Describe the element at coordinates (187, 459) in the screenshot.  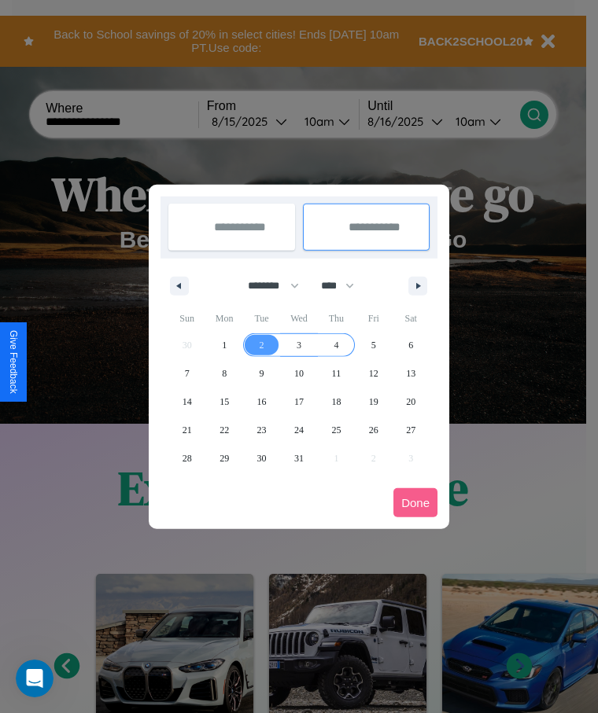
I see `span: 28` at that location.